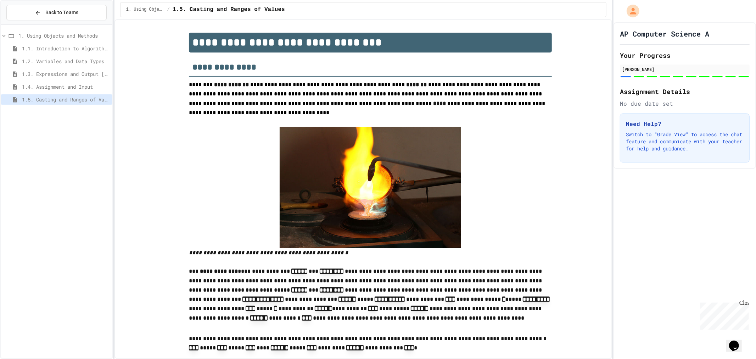 This screenshot has width=756, height=359. Describe the element at coordinates (66, 61) in the screenshot. I see `span: 1.2. Variables and Data Types` at that location.